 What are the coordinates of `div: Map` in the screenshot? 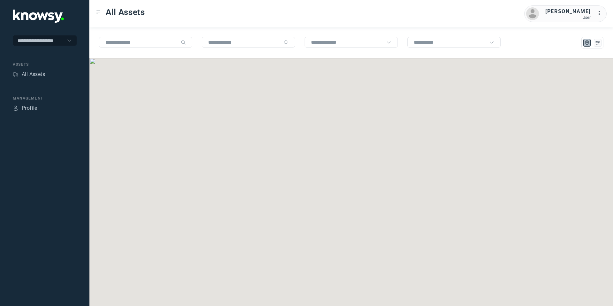 It's located at (588, 43).